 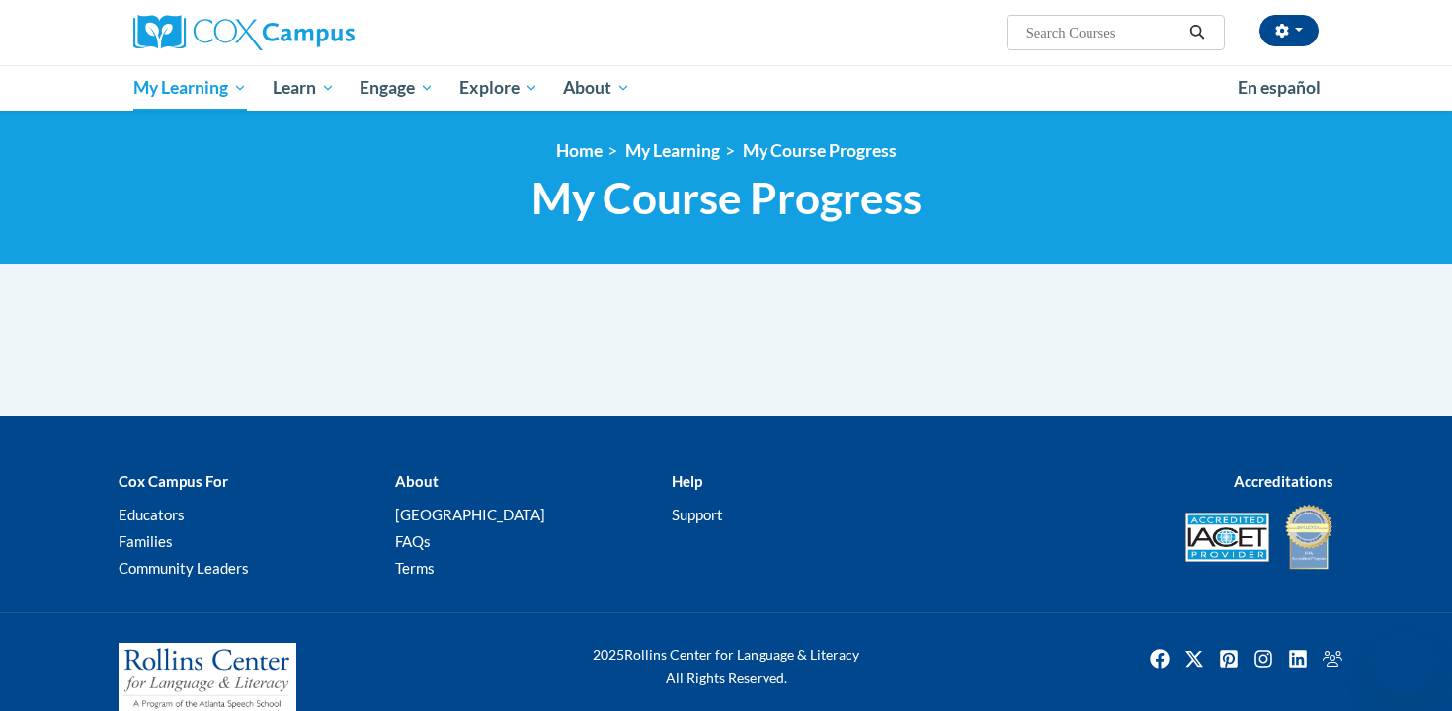 I want to click on a: Learn, so click(x=303, y=88).